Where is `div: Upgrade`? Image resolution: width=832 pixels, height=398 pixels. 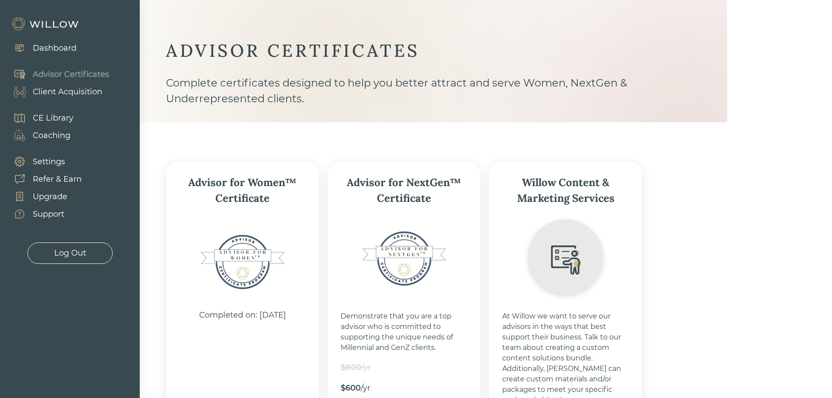 div: Upgrade is located at coordinates (50, 197).